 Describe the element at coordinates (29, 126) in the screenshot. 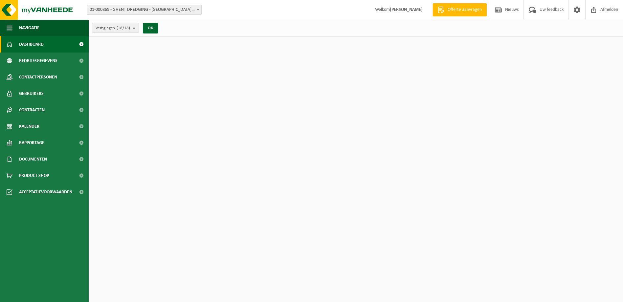

I see `span: Kalender` at that location.